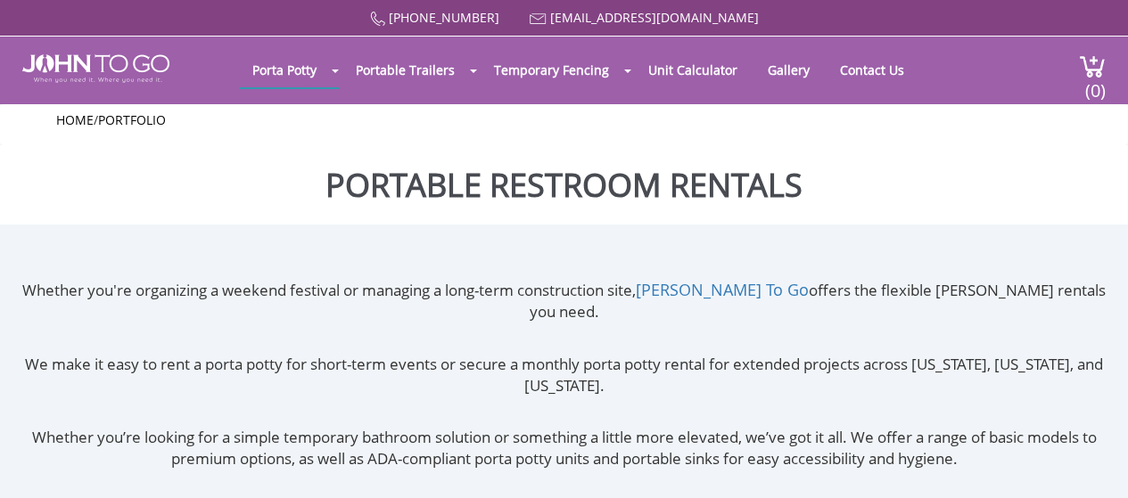 The image size is (1128, 498). I want to click on a: Temporary Fencing, so click(551, 70).